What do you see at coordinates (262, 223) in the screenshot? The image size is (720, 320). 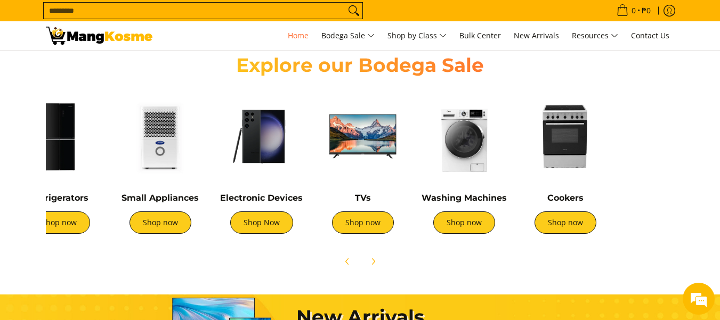 I see `a: Shop Now` at bounding box center [262, 223].